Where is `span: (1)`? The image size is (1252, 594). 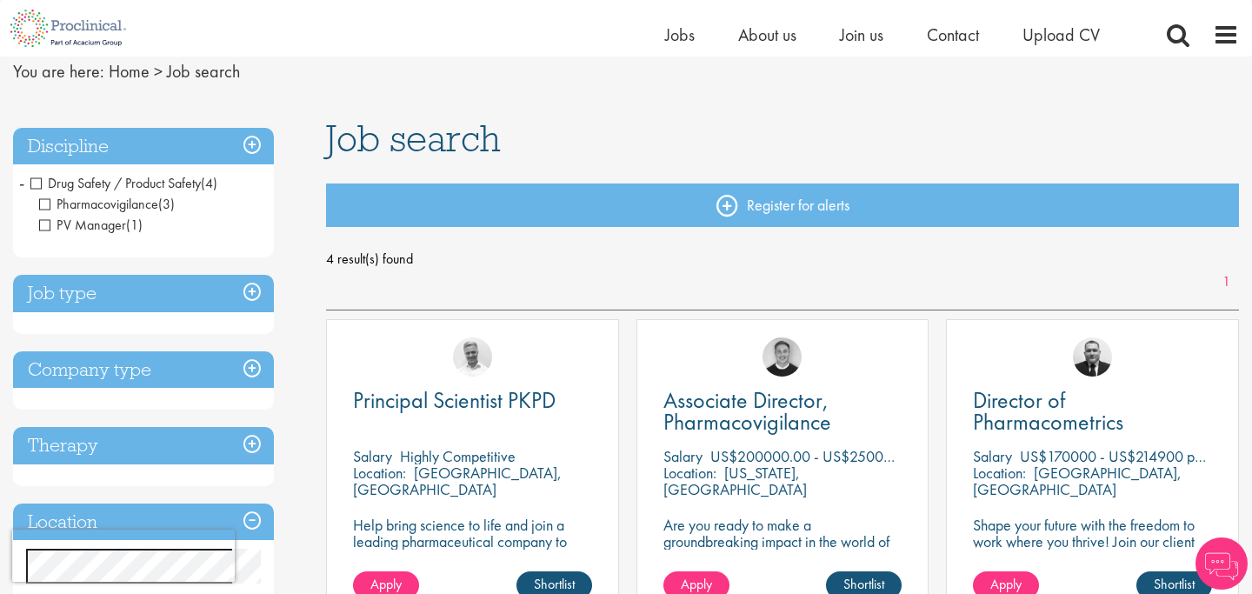 span: (1) is located at coordinates (134, 224).